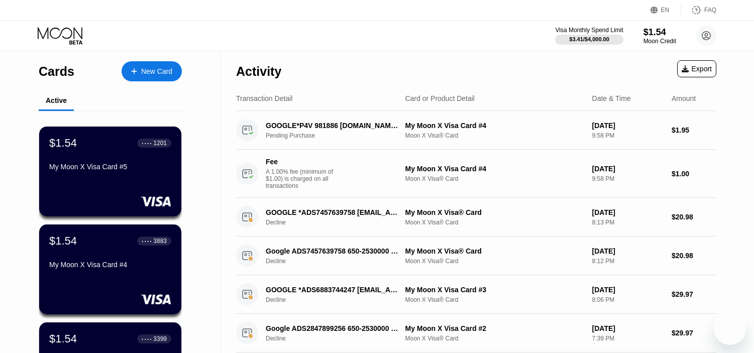 Image resolution: width=754 pixels, height=353 pixels. What do you see at coordinates (160, 339) in the screenshot?
I see `div: 3399` at bounding box center [160, 339].